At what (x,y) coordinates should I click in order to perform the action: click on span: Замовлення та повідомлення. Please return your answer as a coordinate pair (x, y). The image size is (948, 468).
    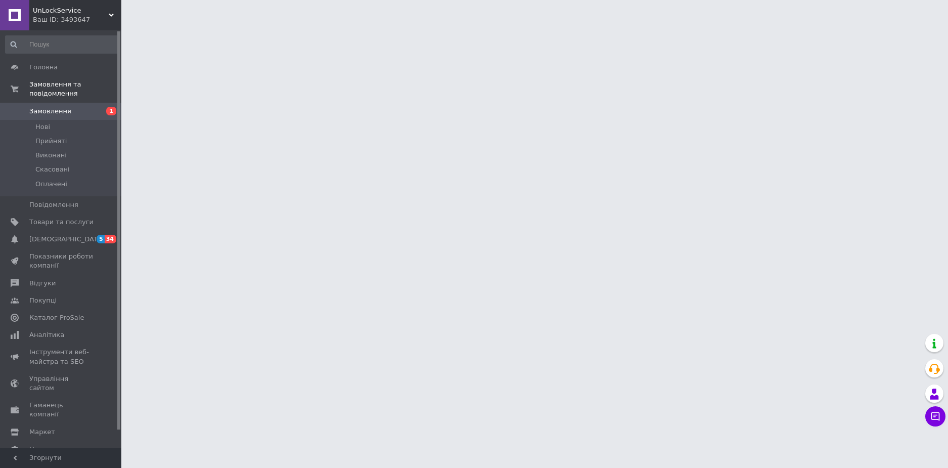
    Looking at the image, I should click on (75, 89).